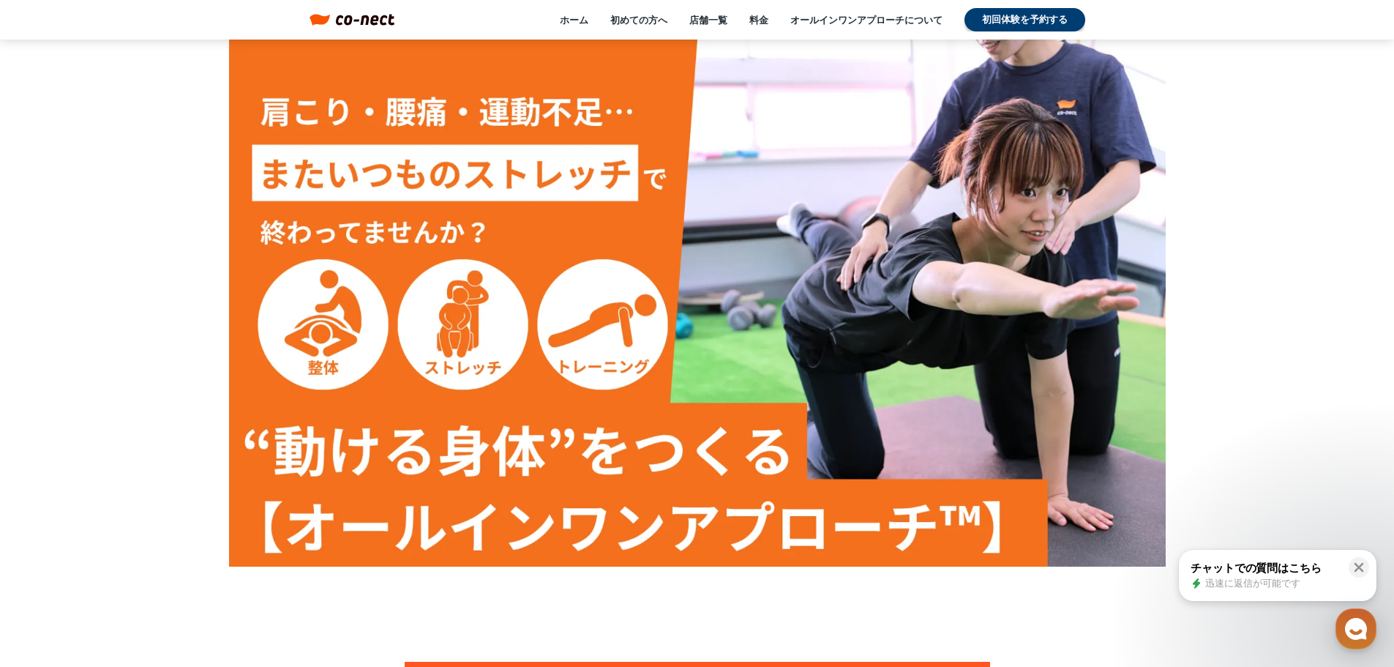  What do you see at coordinates (759, 20) in the screenshot?
I see `a: 料金` at bounding box center [759, 20].